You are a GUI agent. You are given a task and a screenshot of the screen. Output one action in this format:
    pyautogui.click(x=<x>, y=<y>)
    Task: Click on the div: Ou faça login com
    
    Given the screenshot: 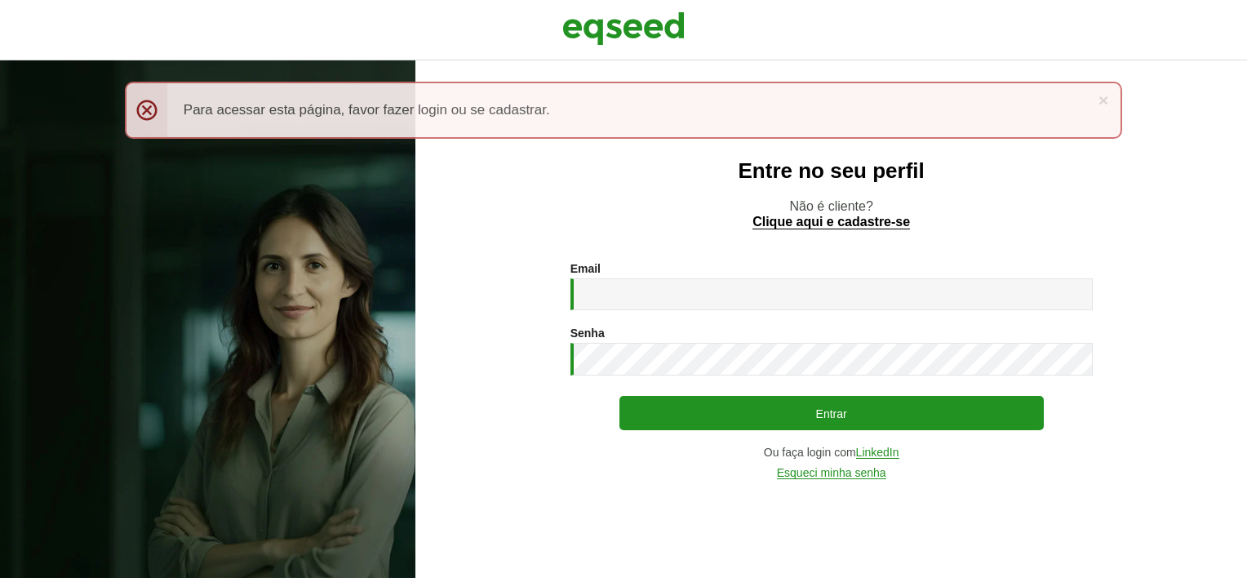 What is the action you would take?
    pyautogui.click(x=831, y=452)
    